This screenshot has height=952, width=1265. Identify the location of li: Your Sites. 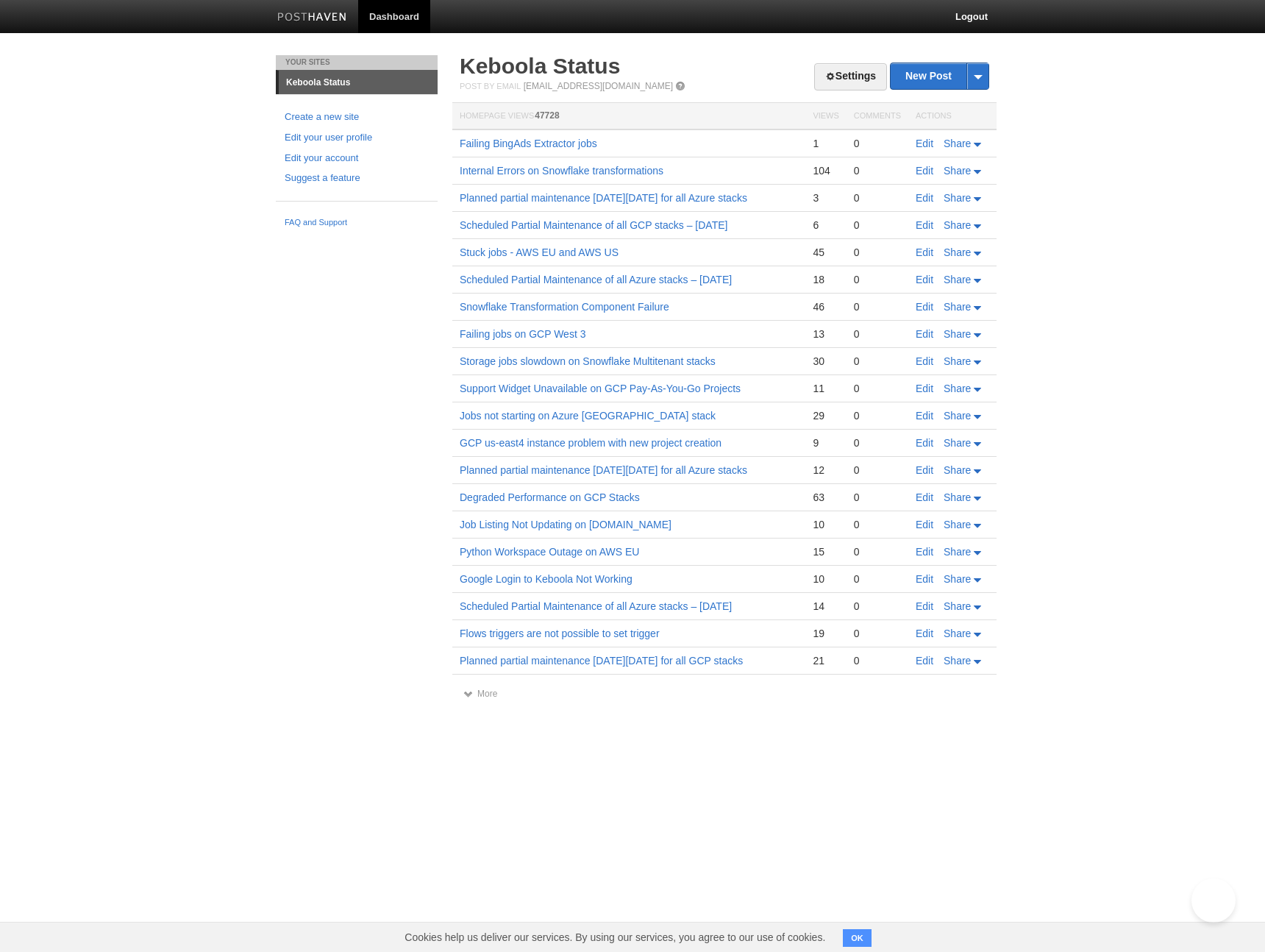
(357, 63).